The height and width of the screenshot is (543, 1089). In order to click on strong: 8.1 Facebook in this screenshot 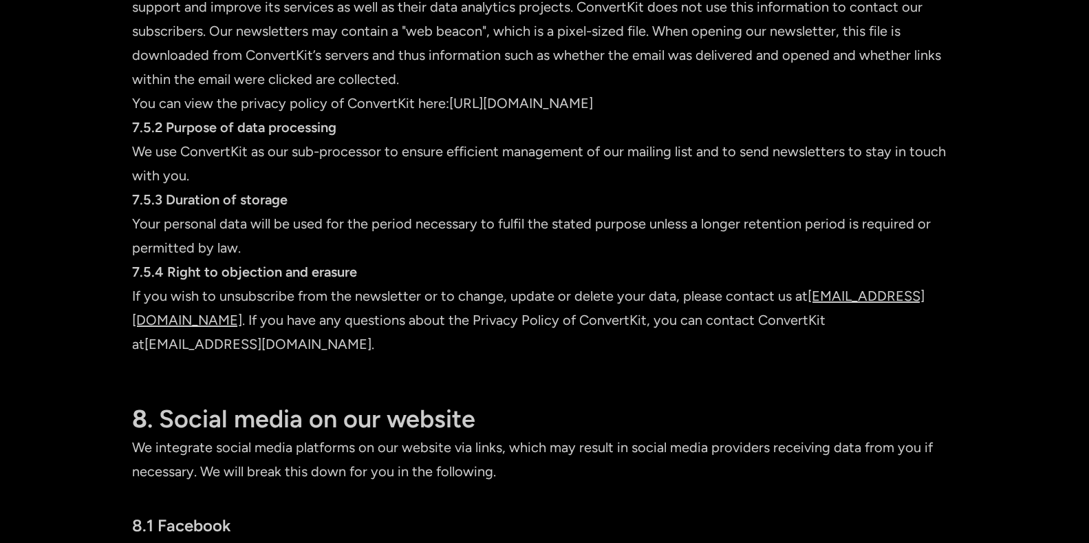, I will do `click(181, 525)`.